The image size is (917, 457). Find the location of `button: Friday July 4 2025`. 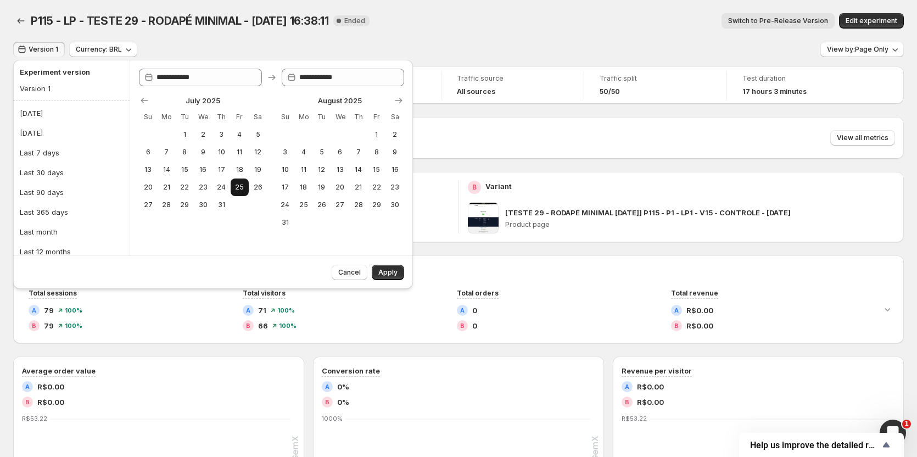

button: Friday July 4 2025 is located at coordinates (239, 135).